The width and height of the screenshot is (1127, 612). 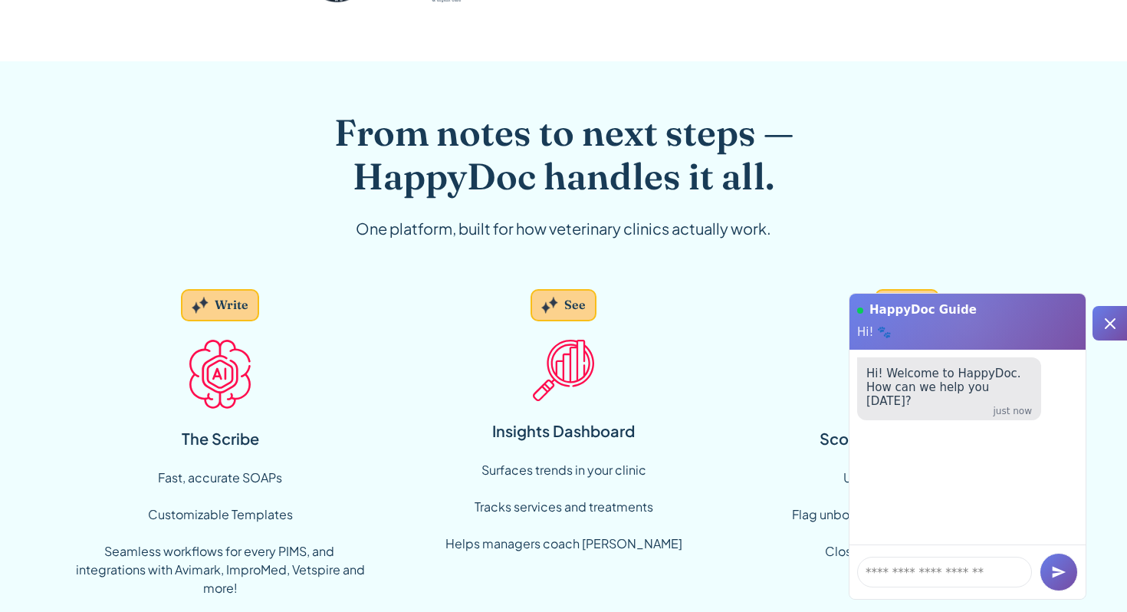 I want to click on div: Insights Dashboard, so click(x=563, y=431).